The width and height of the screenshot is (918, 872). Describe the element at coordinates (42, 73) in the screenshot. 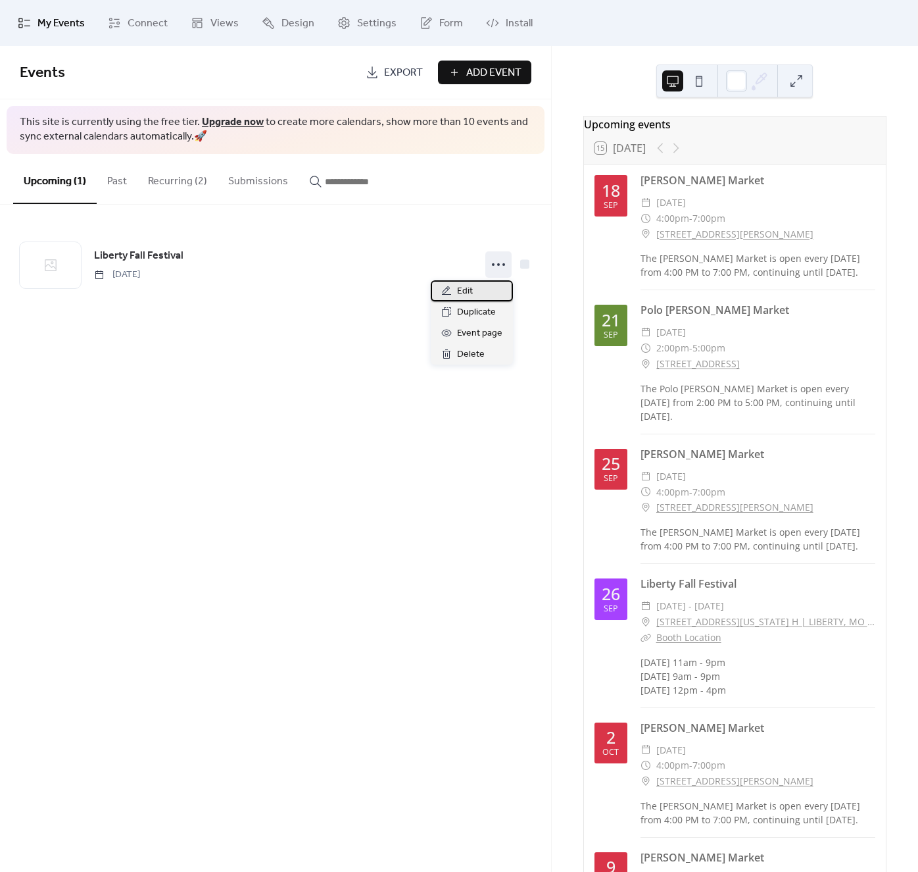

I see `span: Events` at that location.